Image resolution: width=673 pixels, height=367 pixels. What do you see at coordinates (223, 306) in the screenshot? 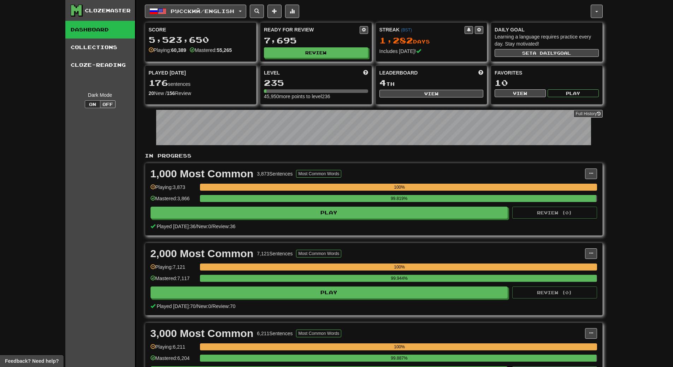
I see `span: Review: 70` at bounding box center [223, 306].